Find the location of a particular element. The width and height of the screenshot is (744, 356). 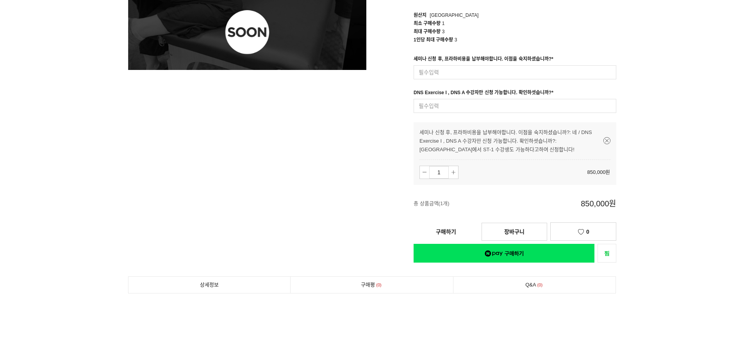

div: 세미나 신청 후, 프라하비용을 납부해야합니다. 이점을 숙지하셨습니까? is located at coordinates (483, 60).